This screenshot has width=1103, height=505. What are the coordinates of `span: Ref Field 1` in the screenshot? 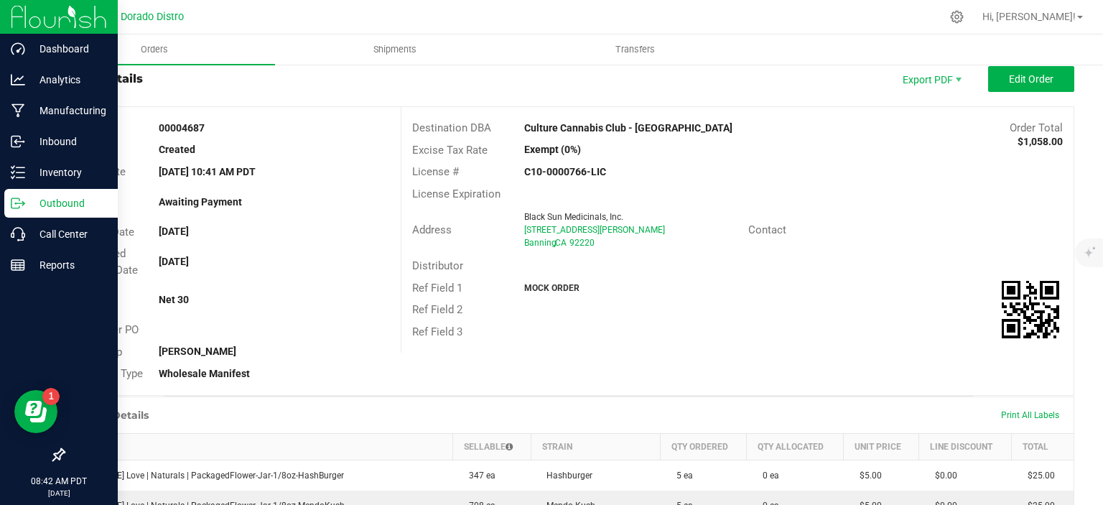 It's located at (437, 288).